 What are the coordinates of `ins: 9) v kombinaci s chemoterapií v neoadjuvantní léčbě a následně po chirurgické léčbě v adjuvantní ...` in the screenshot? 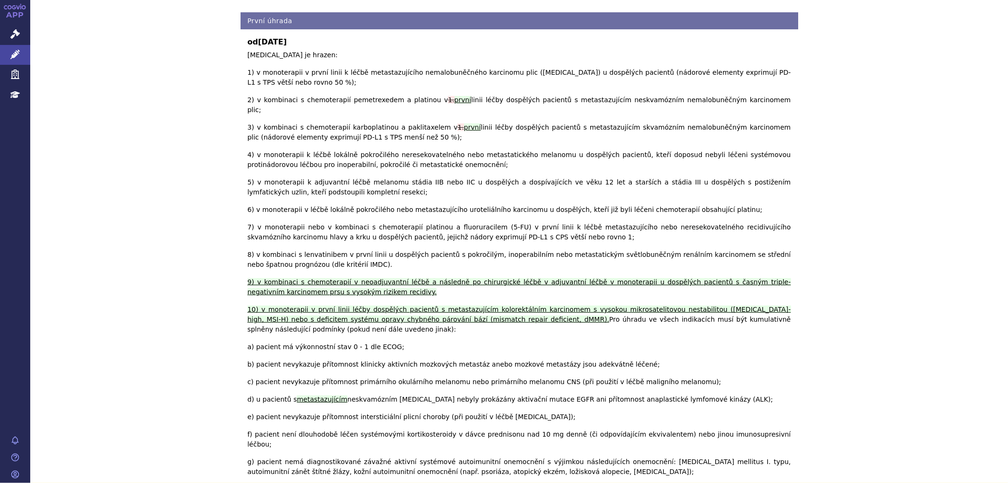 It's located at (520, 300).